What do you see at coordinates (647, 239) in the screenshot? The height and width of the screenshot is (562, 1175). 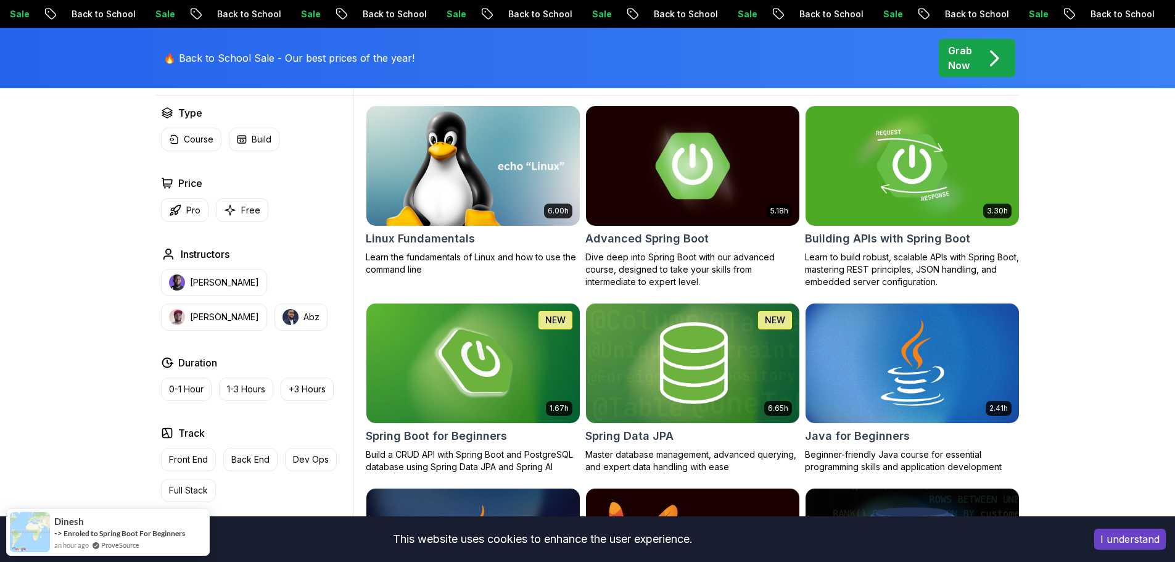 I see `h2: Advanced Spring Boot` at bounding box center [647, 239].